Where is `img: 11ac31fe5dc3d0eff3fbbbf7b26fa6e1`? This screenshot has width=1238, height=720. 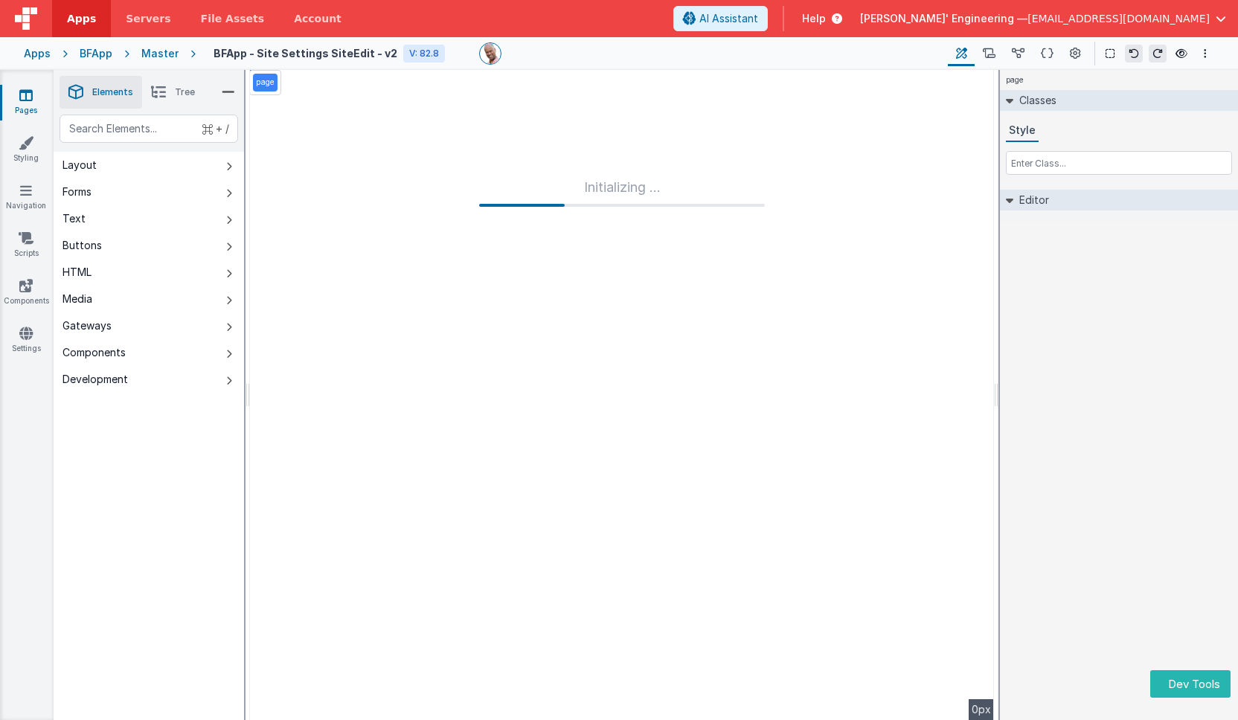
img: 11ac31fe5dc3d0eff3fbbbf7b26fa6e1 is located at coordinates (490, 54).